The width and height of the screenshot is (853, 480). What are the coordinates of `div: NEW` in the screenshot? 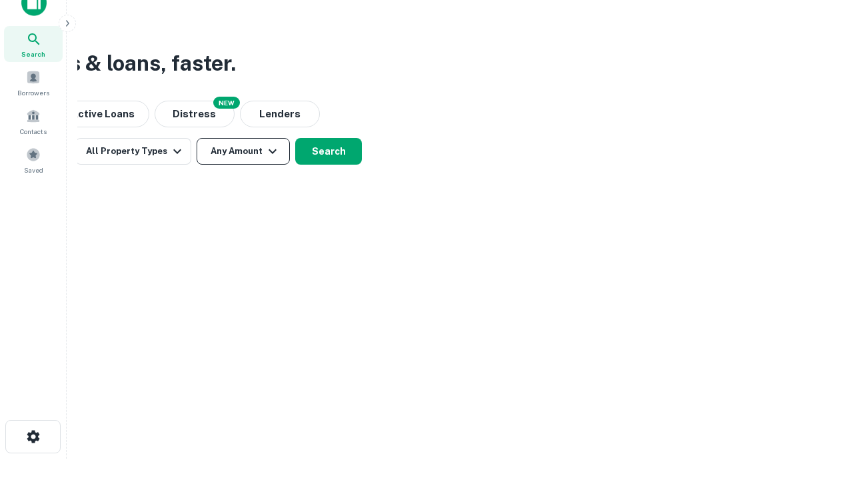 It's located at (227, 103).